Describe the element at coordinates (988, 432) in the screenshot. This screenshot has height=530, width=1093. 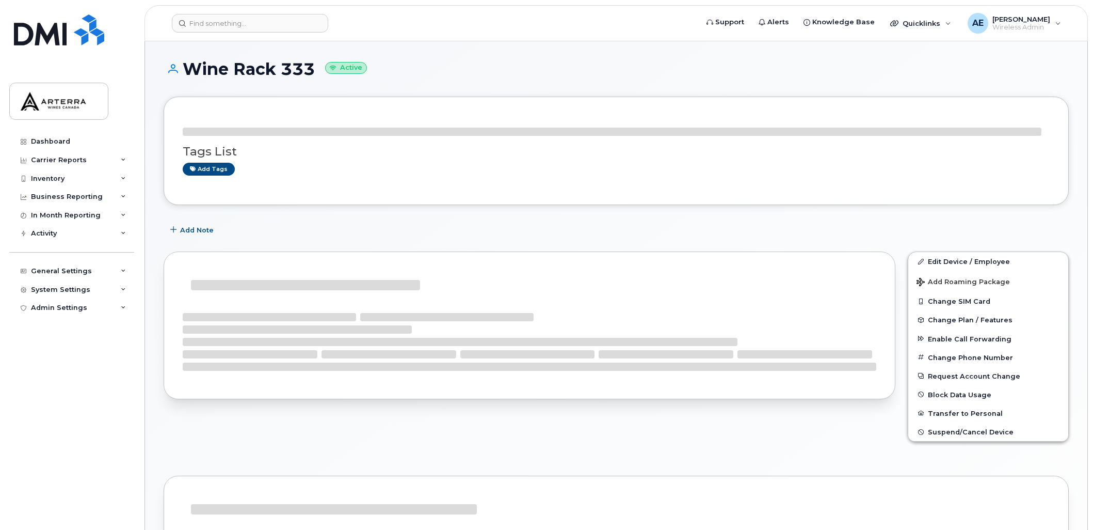
I see `button: Suspend/Cancel Device` at that location.